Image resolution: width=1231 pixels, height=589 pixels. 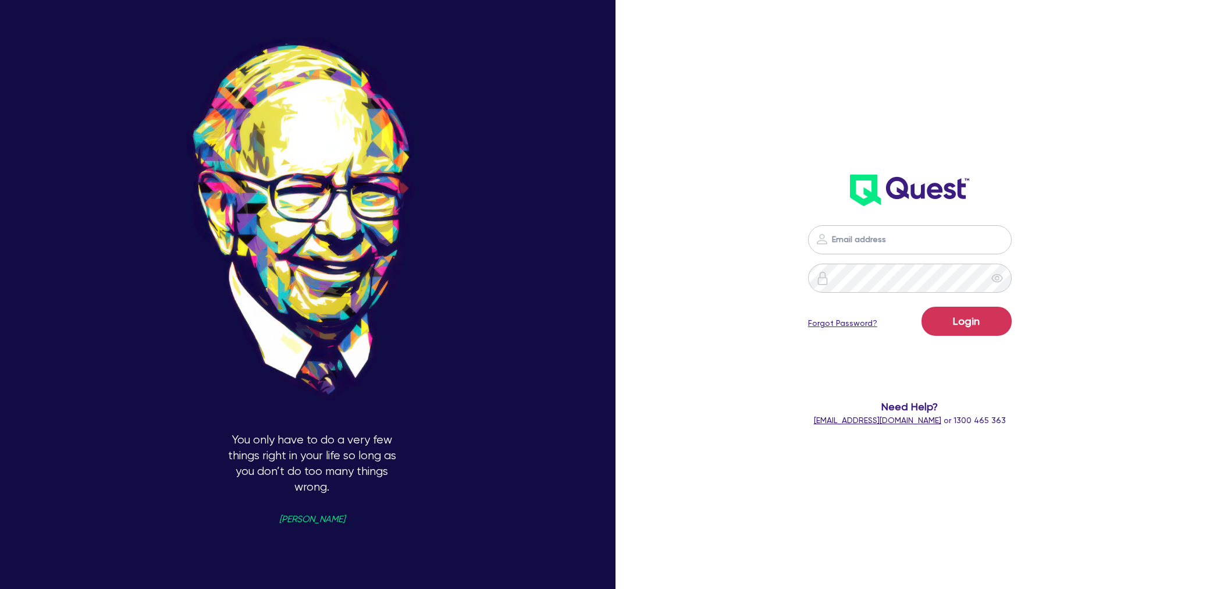 What do you see at coordinates (909, 406) in the screenshot?
I see `span: Need Help?` at bounding box center [909, 406].